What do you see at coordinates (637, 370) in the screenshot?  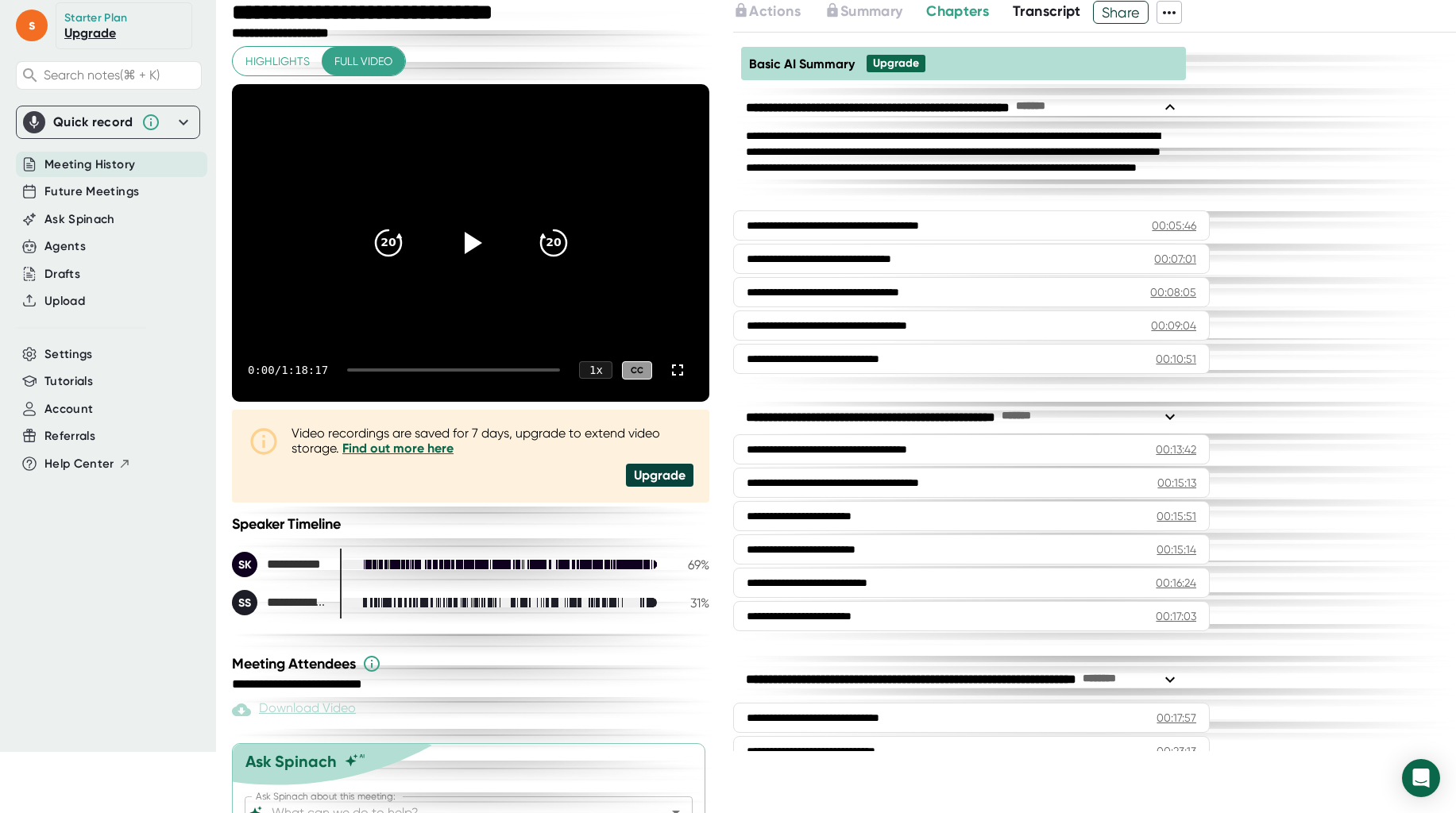 I see `div: CC` at bounding box center [637, 370].